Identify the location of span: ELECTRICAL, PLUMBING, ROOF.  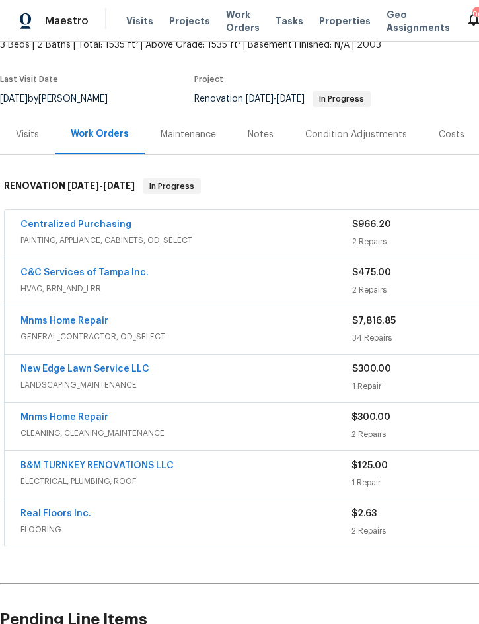
(185, 481).